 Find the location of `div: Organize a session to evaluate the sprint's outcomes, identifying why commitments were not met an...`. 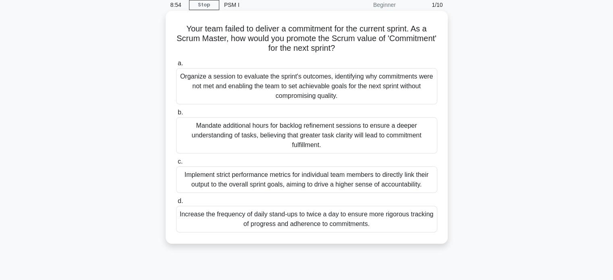

div: Organize a session to evaluate the sprint's outcomes, identifying why commitments were not met an... is located at coordinates (307, 86).